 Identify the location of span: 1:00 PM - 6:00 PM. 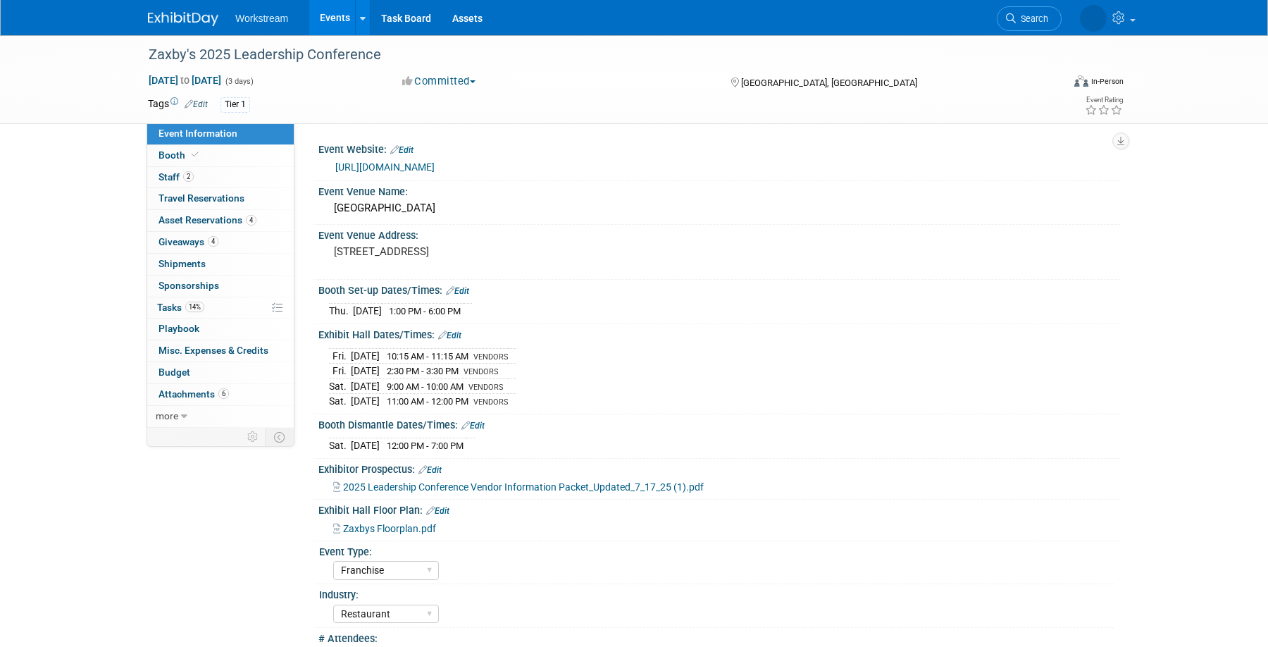
(425, 311).